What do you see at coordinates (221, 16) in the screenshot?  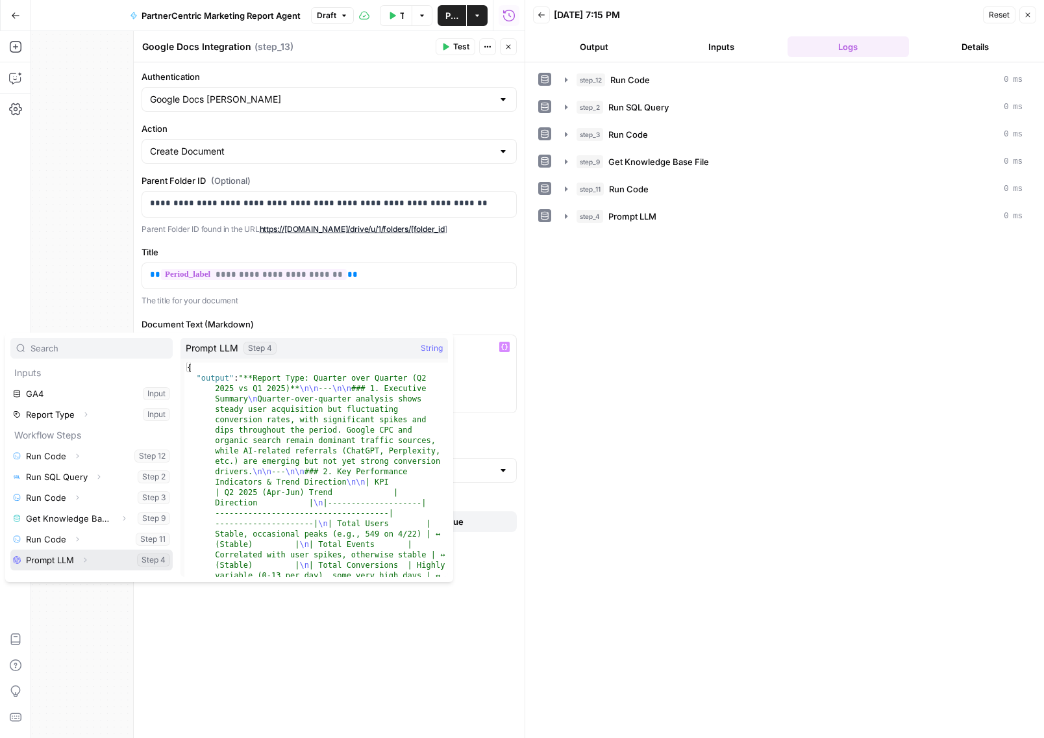 I see `span: PartnerCentric Marketing Report Agent` at bounding box center [221, 16].